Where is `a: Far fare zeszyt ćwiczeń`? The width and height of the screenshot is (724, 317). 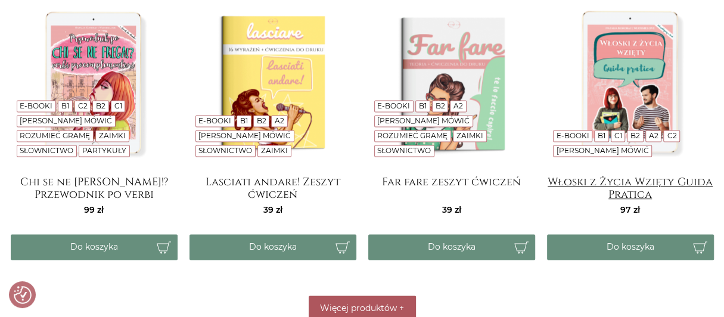
a: Far fare zeszyt ćwiczeń is located at coordinates (451, 188).